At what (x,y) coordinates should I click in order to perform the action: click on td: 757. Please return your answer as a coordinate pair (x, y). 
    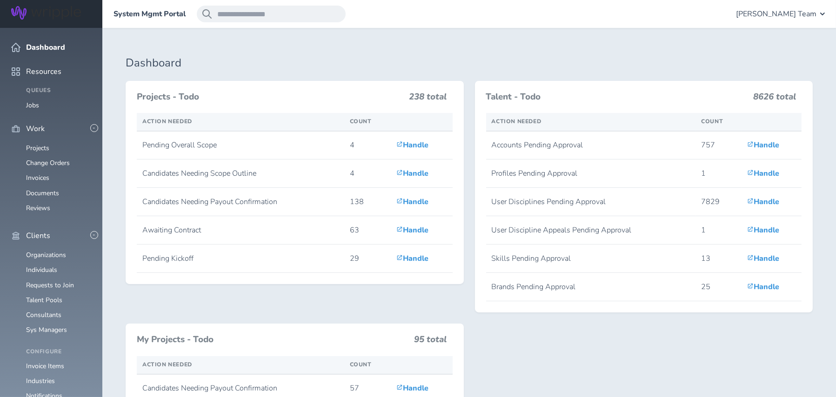
    Looking at the image, I should click on (718, 145).